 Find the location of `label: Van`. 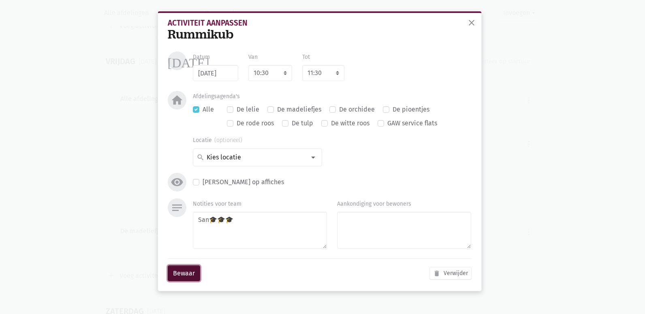

label: Van is located at coordinates (253, 57).